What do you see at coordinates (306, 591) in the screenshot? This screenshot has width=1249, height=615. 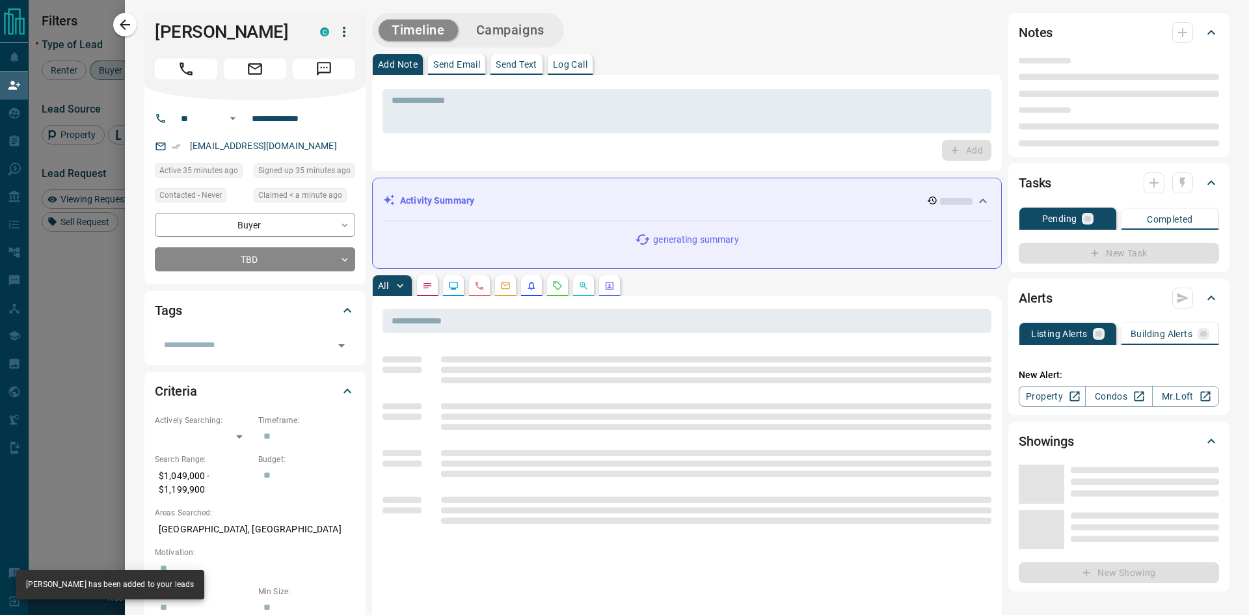 I see `p: Min Size:` at bounding box center [306, 591].